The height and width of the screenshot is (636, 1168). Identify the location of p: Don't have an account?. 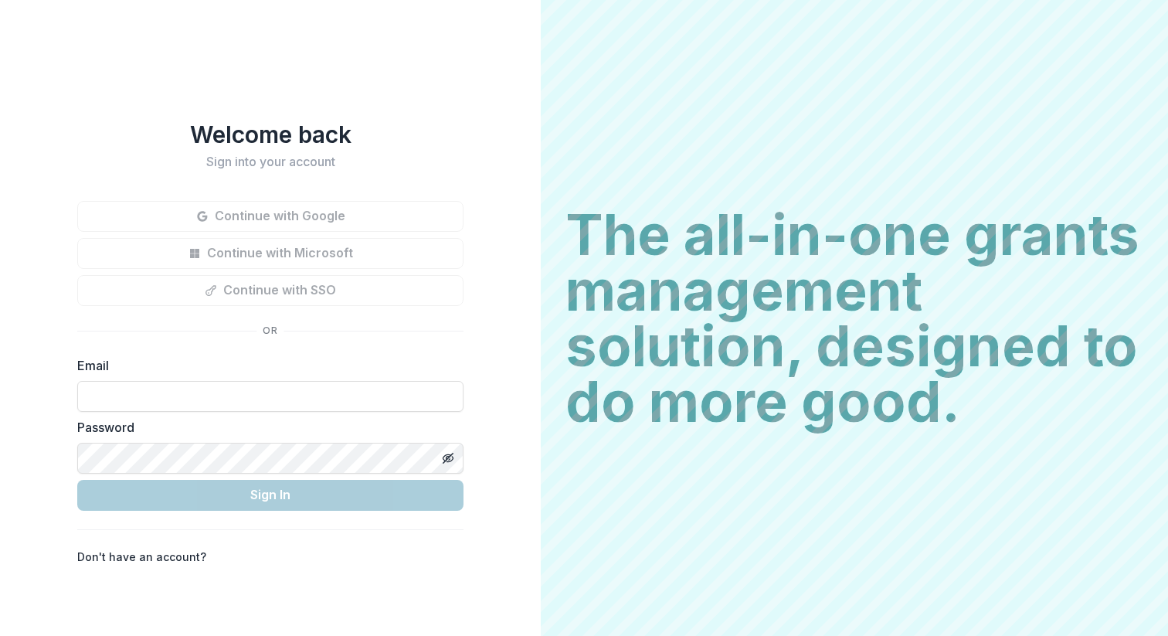
(141, 556).